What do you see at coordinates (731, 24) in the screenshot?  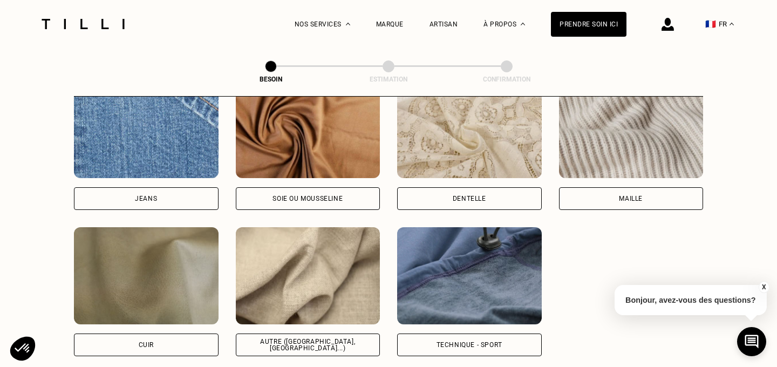 I see `img: menu déroulant` at bounding box center [731, 24].